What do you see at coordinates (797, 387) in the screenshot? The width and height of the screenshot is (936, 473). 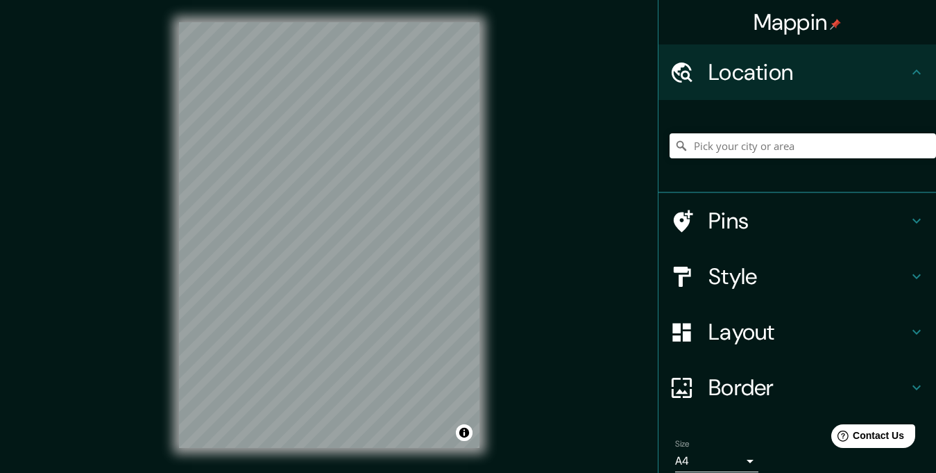 I see `div: Border` at bounding box center [797, 387].